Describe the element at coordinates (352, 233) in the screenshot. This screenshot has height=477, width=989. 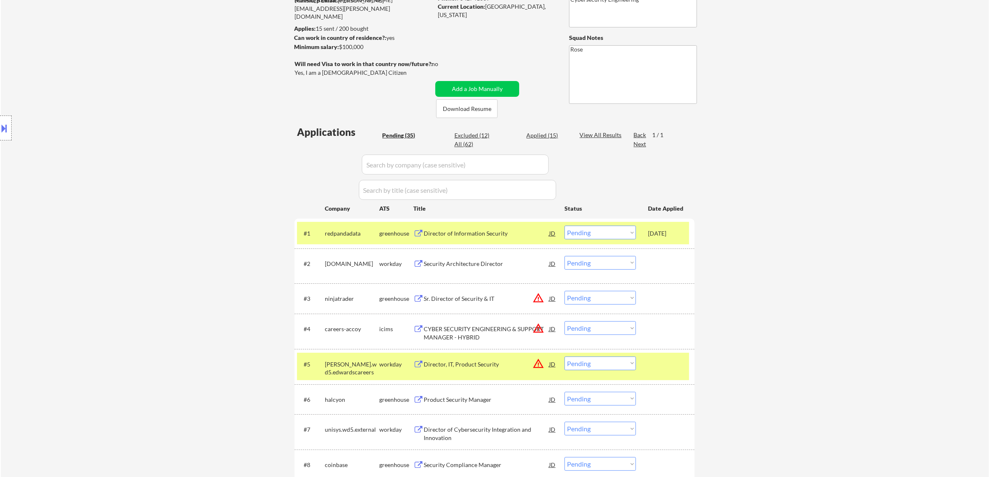
I see `div: redpandadata` at that location.